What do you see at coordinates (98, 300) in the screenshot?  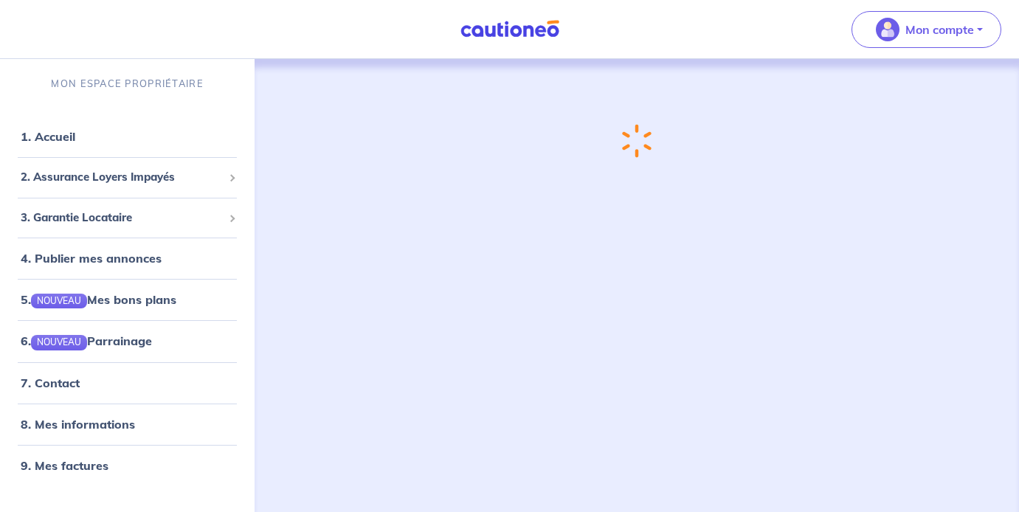 I see `a: 5.NOUVEAUMes bons plans` at bounding box center [98, 300].